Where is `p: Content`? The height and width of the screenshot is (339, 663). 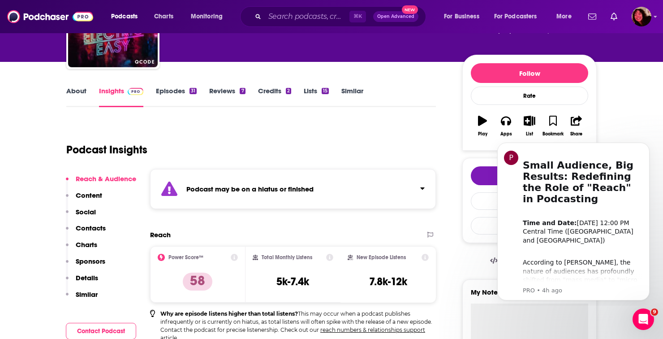 p: Content is located at coordinates (89, 195).